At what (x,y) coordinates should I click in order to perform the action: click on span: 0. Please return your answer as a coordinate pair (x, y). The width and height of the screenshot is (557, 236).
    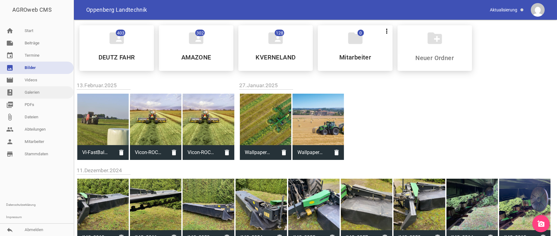
    Looking at the image, I should click on (360, 33).